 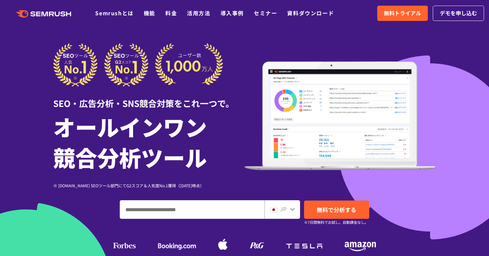 What do you see at coordinates (149, 142) in the screenshot?
I see `h1: オールインワン 競合分析ツール` at bounding box center [149, 142].